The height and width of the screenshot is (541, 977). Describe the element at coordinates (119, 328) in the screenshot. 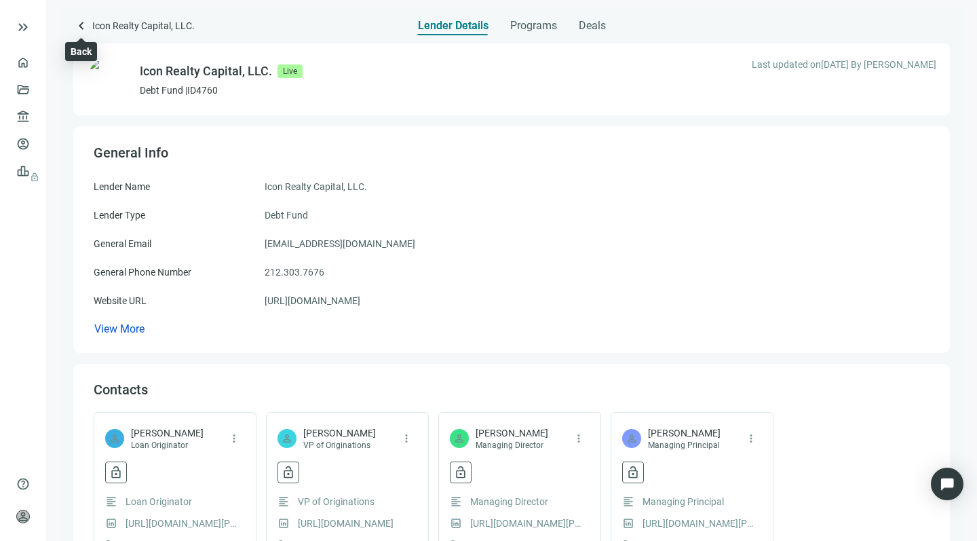

I see `span: View More` at that location.